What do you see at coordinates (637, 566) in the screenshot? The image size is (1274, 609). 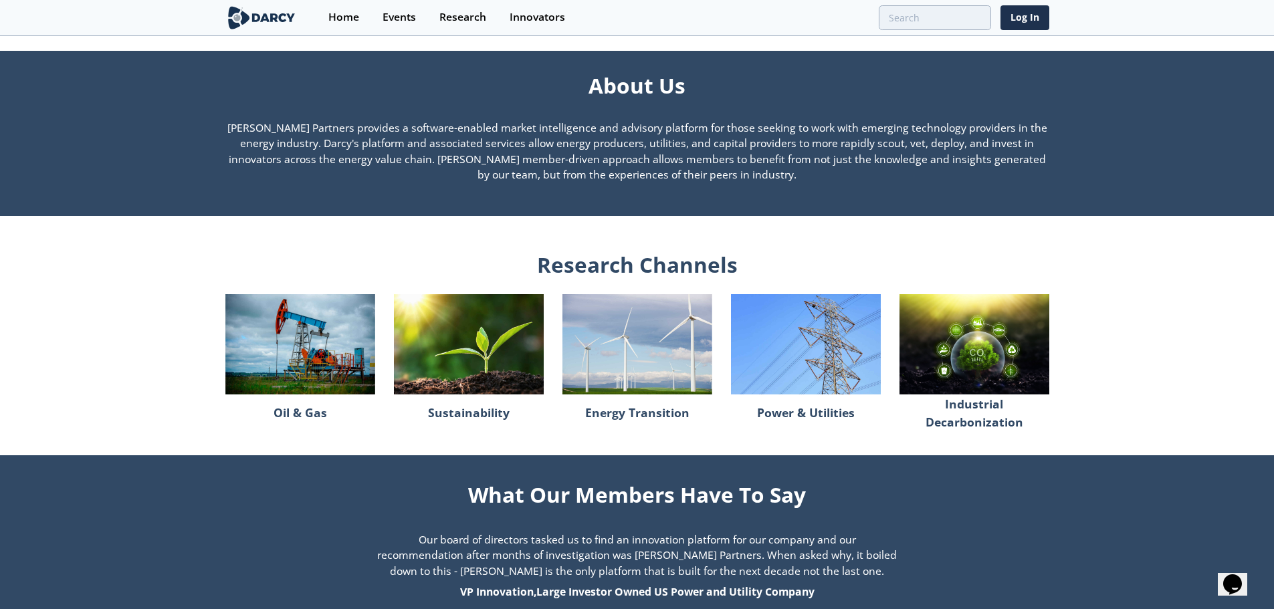 I see `div: Our board of directors tasked us to find an innovation platform for our company and our recommend...` at bounding box center [637, 566].